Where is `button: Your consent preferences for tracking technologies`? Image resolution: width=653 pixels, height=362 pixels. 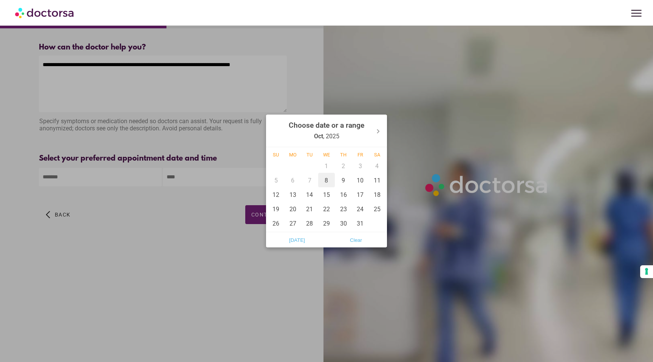 button: Your consent preferences for tracking technologies is located at coordinates (647, 272).